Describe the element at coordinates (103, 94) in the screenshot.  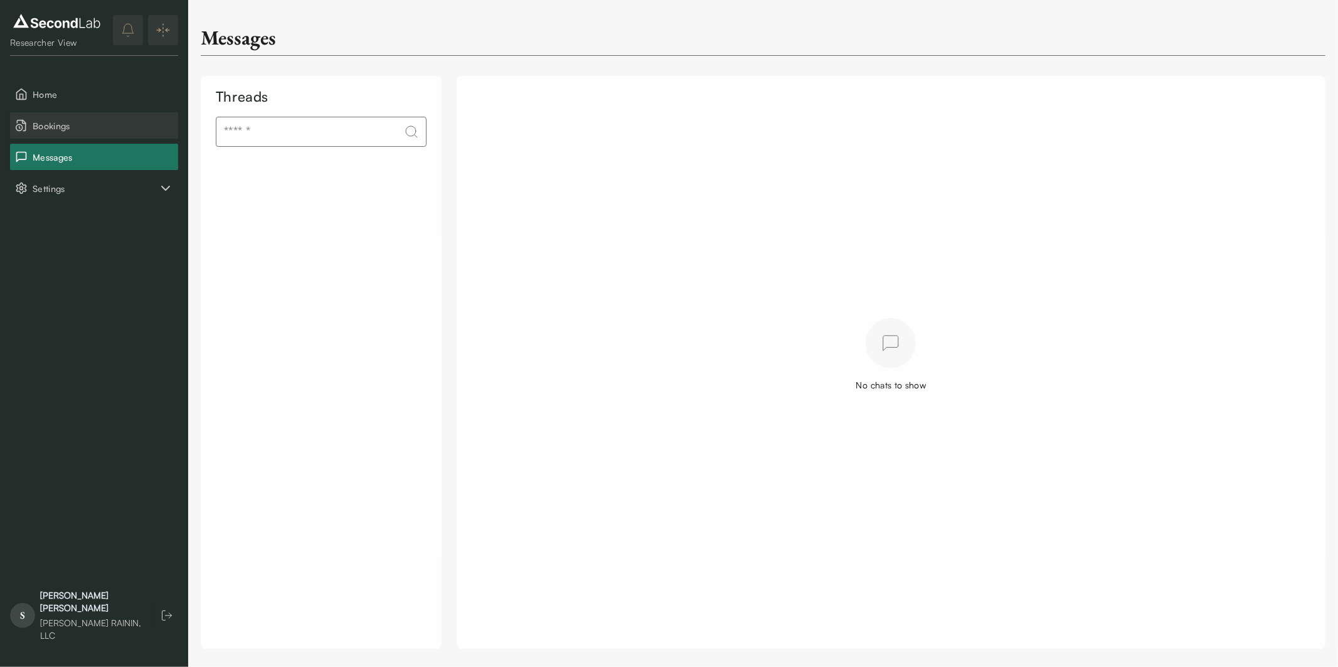
I see `span: Home` at that location.